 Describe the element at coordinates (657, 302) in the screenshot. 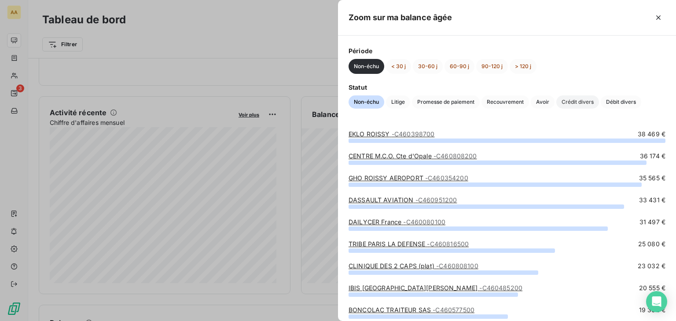

I see `div: Open Intercom Messenger` at that location.